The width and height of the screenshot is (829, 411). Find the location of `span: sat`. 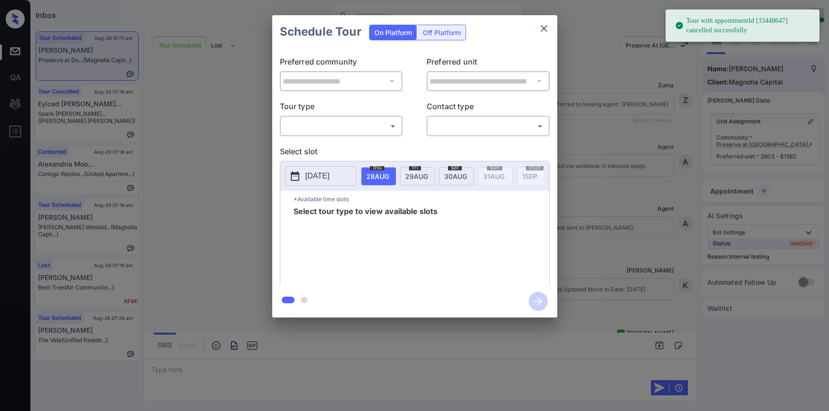

span: sat is located at coordinates (455, 168).